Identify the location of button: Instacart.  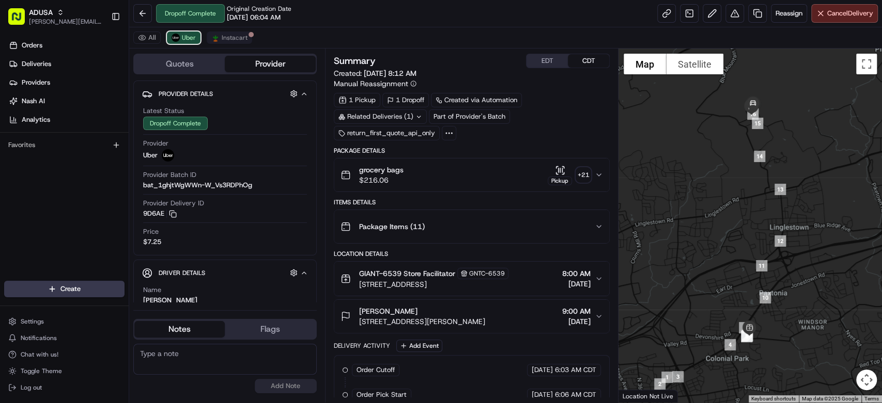
(229, 38).